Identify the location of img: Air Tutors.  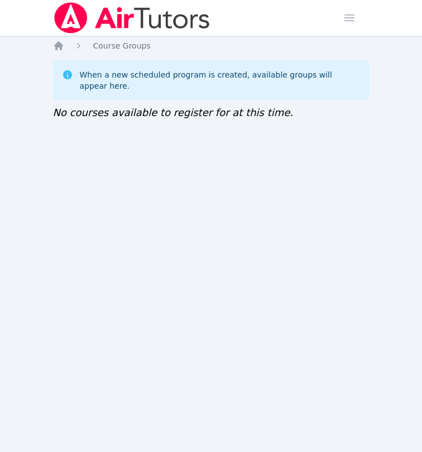
(132, 18).